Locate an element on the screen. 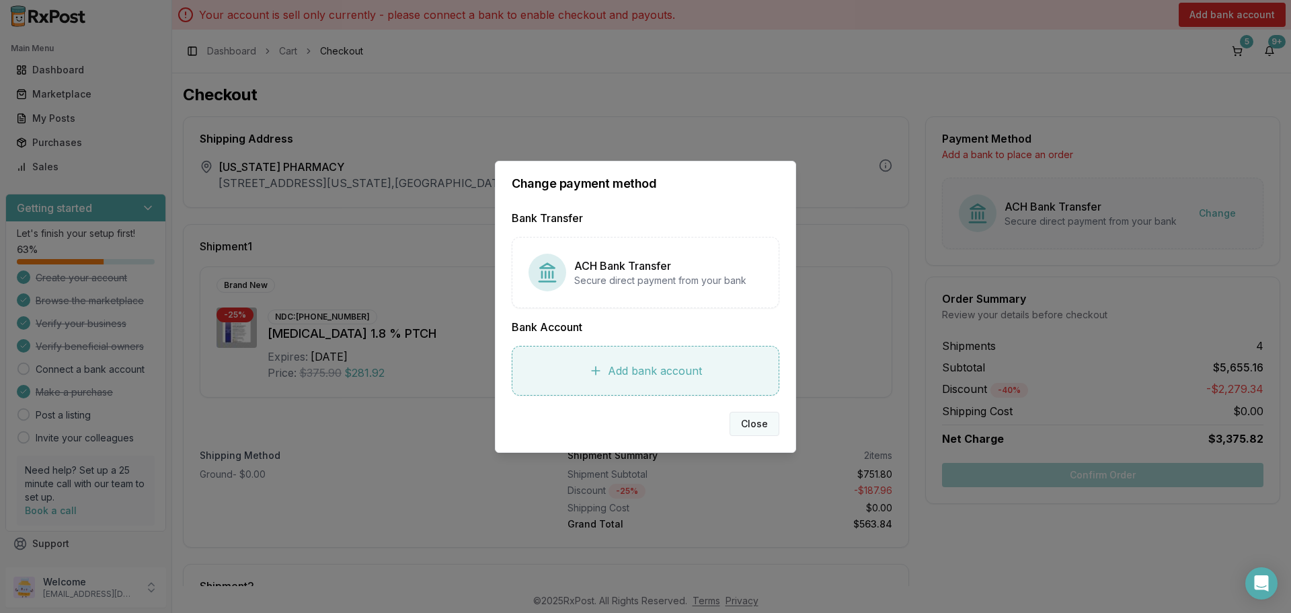 The height and width of the screenshot is (613, 1291). div: Secure direct payment from your bank is located at coordinates (660, 280).